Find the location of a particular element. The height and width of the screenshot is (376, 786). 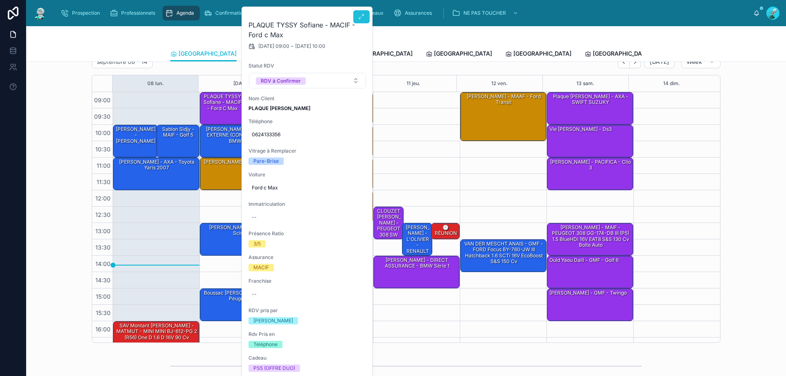

a: Cadeaux is located at coordinates (369, 13).